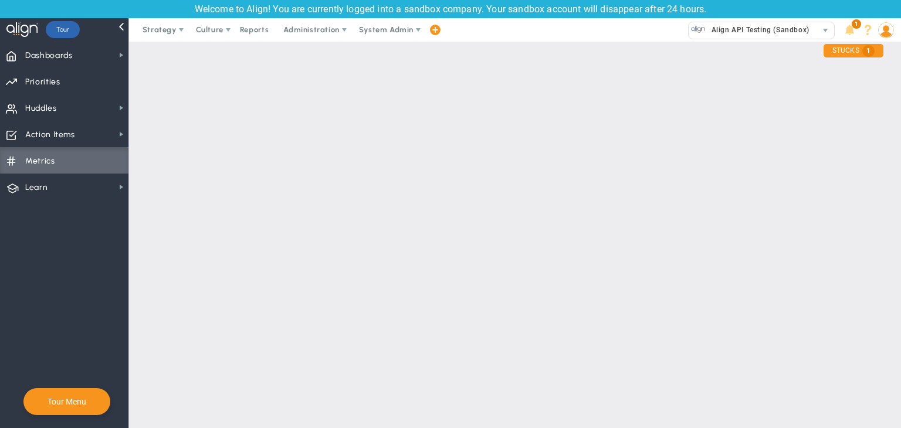 The height and width of the screenshot is (428, 901). What do you see at coordinates (41, 109) in the screenshot?
I see `span: Huddles` at bounding box center [41, 109].